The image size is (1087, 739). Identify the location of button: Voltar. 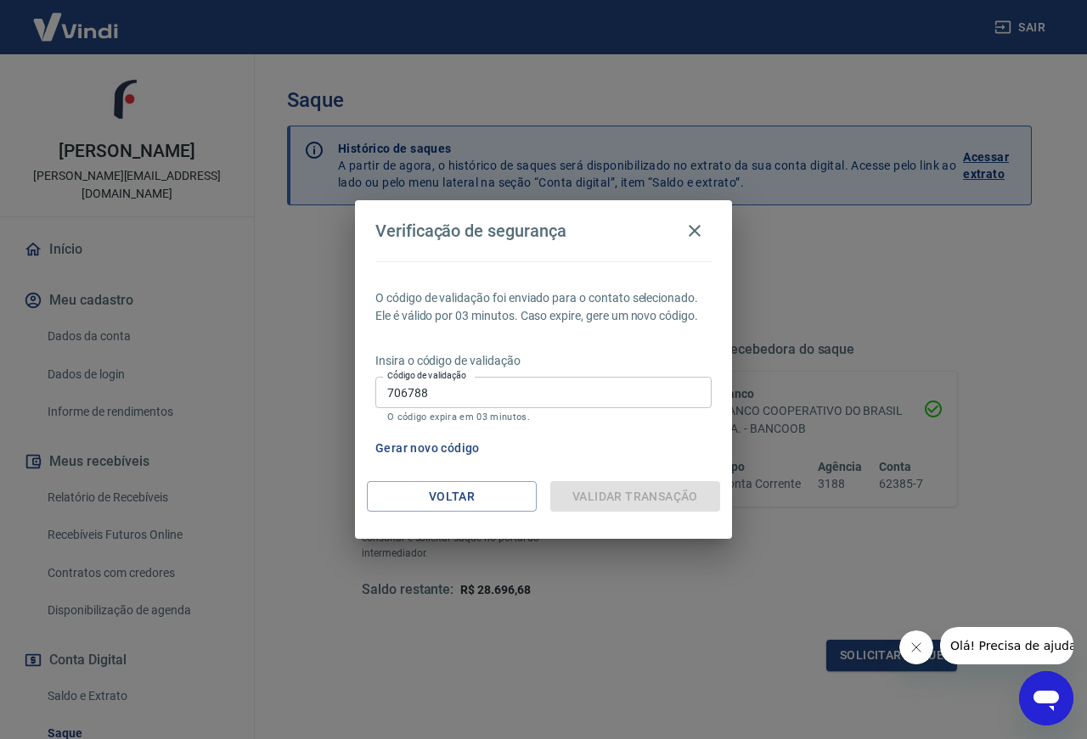
(452, 497).